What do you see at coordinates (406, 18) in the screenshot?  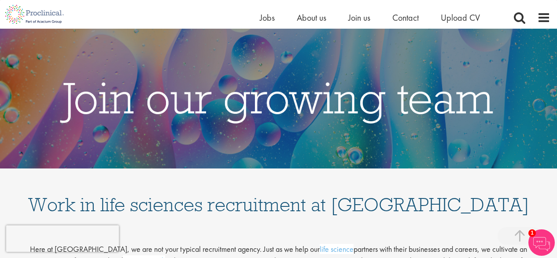 I see `a: Contact` at bounding box center [406, 18].